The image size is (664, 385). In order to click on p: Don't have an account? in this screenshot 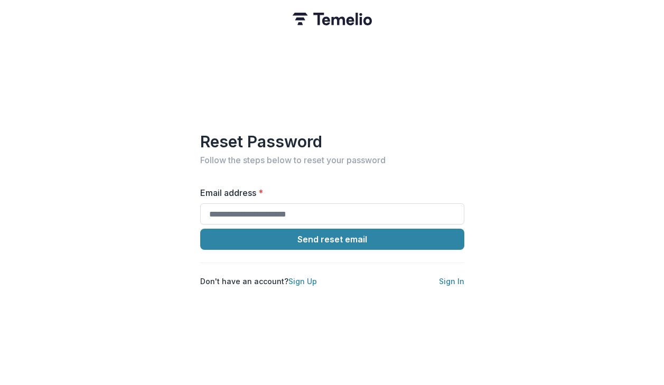, I will do `click(258, 281)`.